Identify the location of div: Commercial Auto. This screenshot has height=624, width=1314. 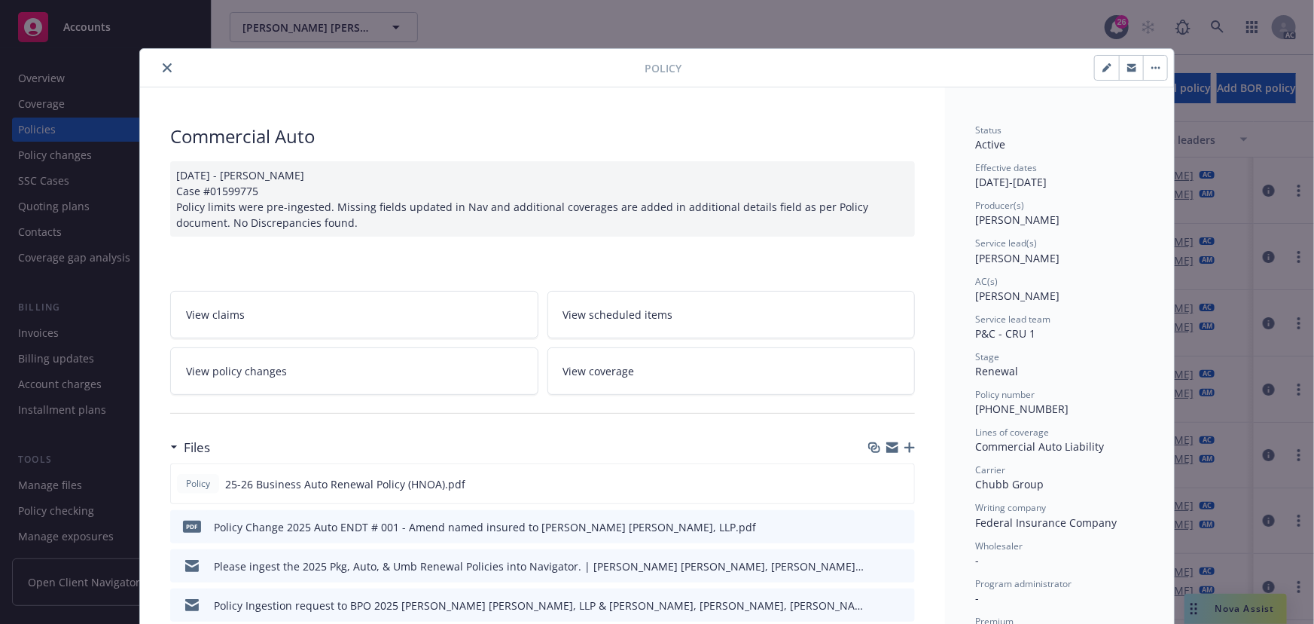
(542, 136).